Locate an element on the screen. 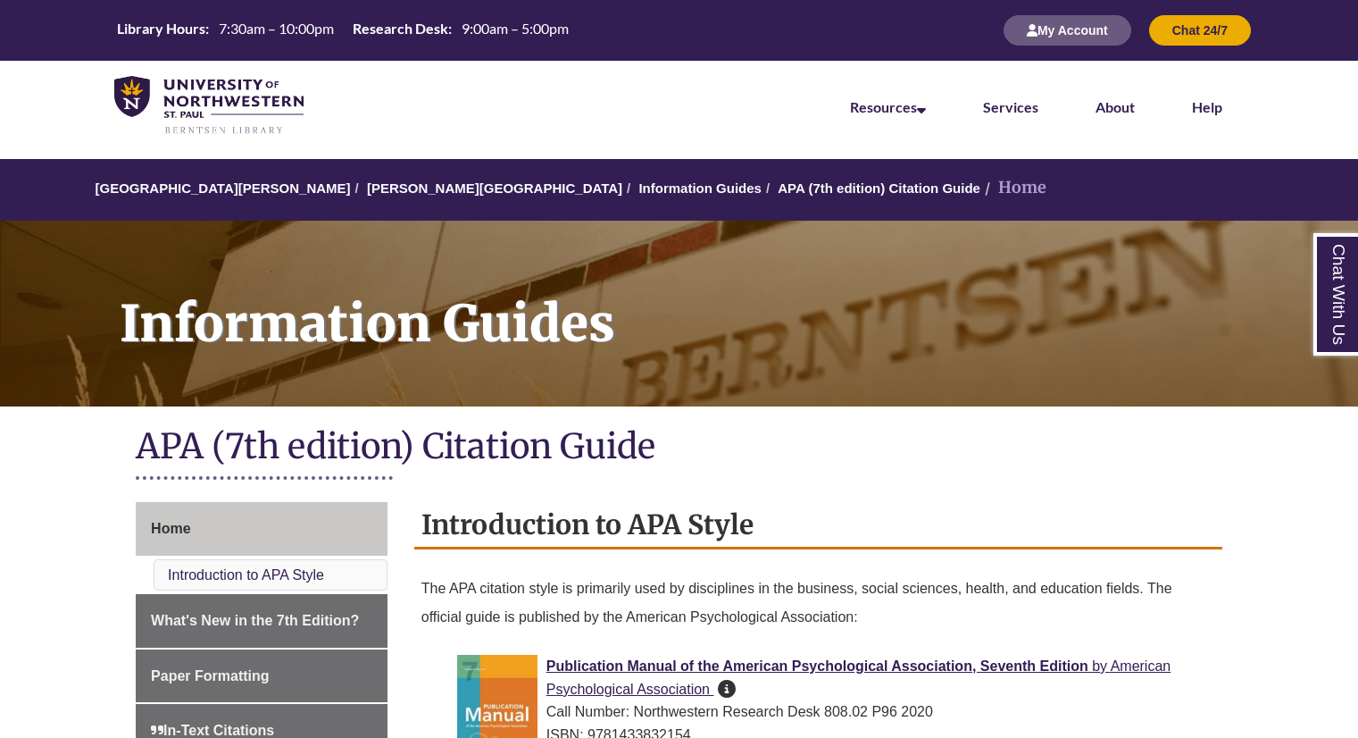 The width and height of the screenshot is (1358, 738). a: Home is located at coordinates (262, 529).